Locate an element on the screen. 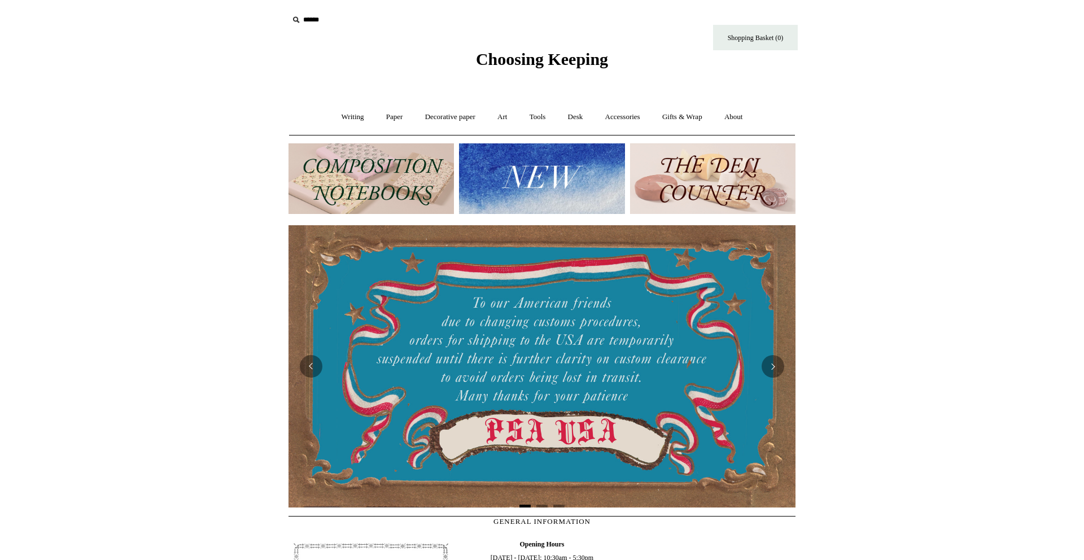 Image resolution: width=1084 pixels, height=560 pixels. button: Page 1 is located at coordinates (525, 506).